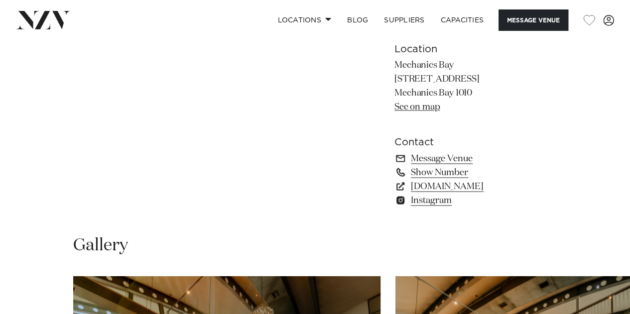  I want to click on a: SUPPLIERS, so click(404, 20).